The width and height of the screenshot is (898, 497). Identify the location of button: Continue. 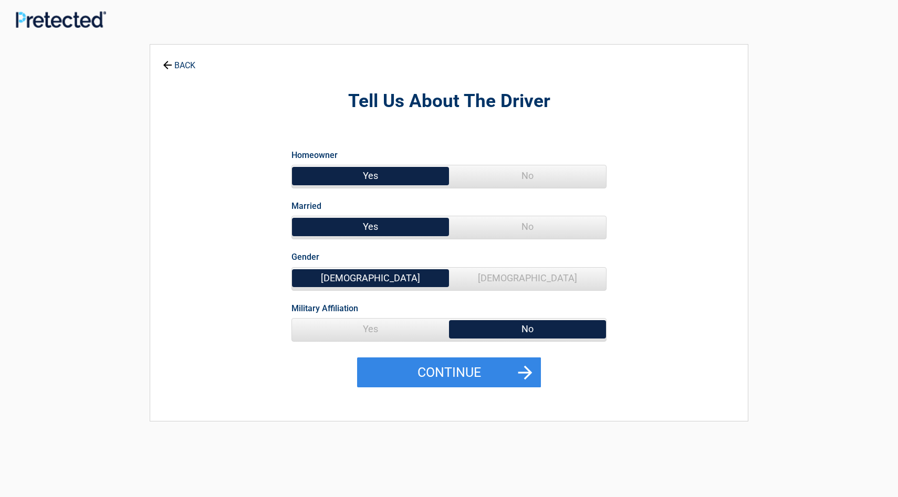
(449, 373).